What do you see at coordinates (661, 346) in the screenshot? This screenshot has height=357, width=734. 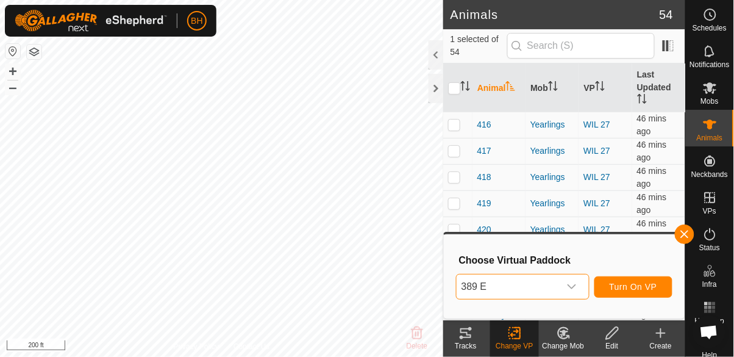 I see `div: Create` at bounding box center [661, 346].